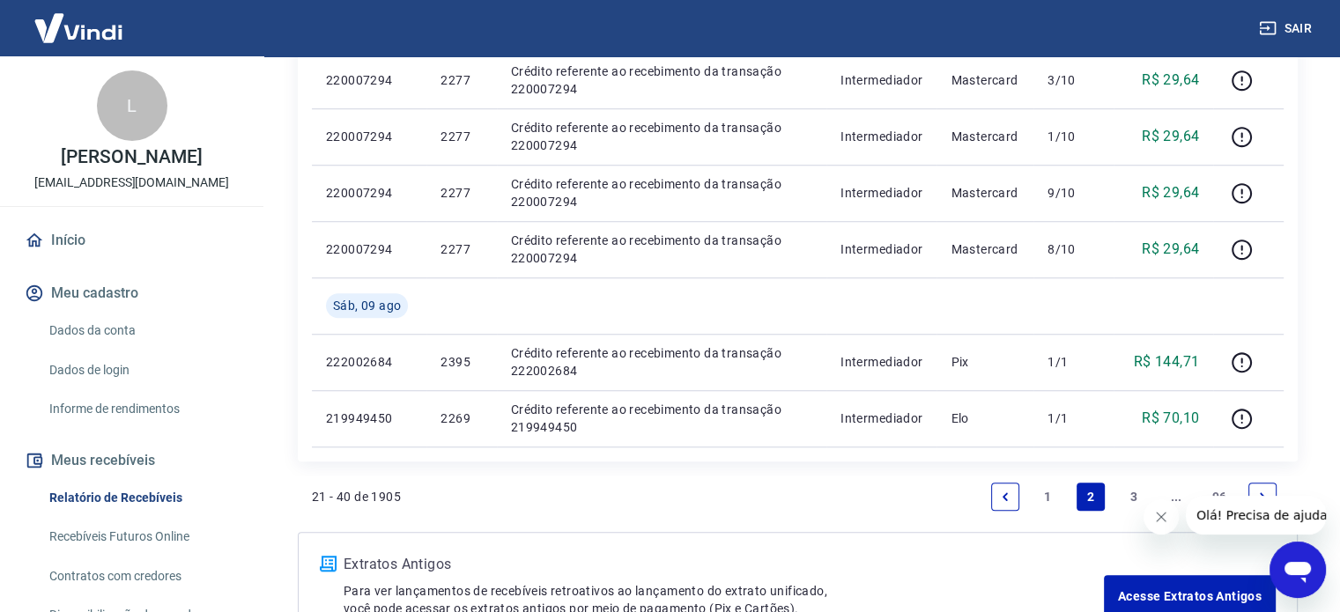 Image resolution: width=1340 pixels, height=612 pixels. What do you see at coordinates (662, 419) in the screenshot?
I see `p: Crédito referente ao recebimento da transação 219949450` at bounding box center [662, 419].